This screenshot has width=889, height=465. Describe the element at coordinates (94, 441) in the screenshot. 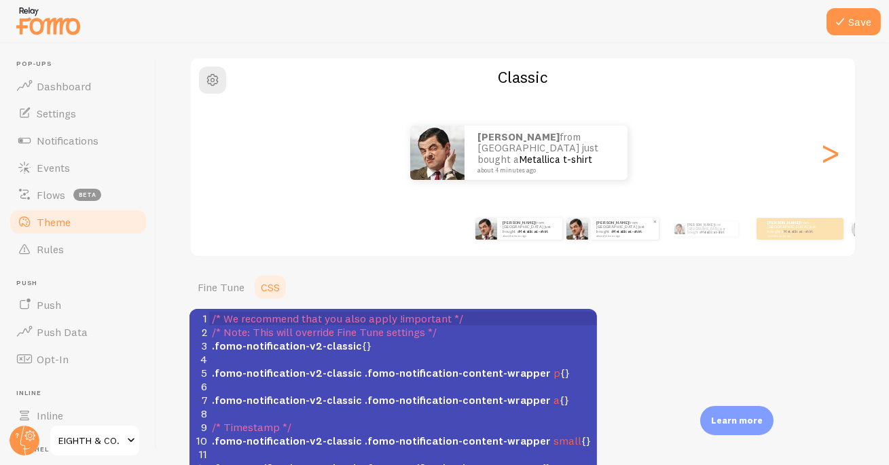

I see `a: EIGHTH & CO.` at that location.